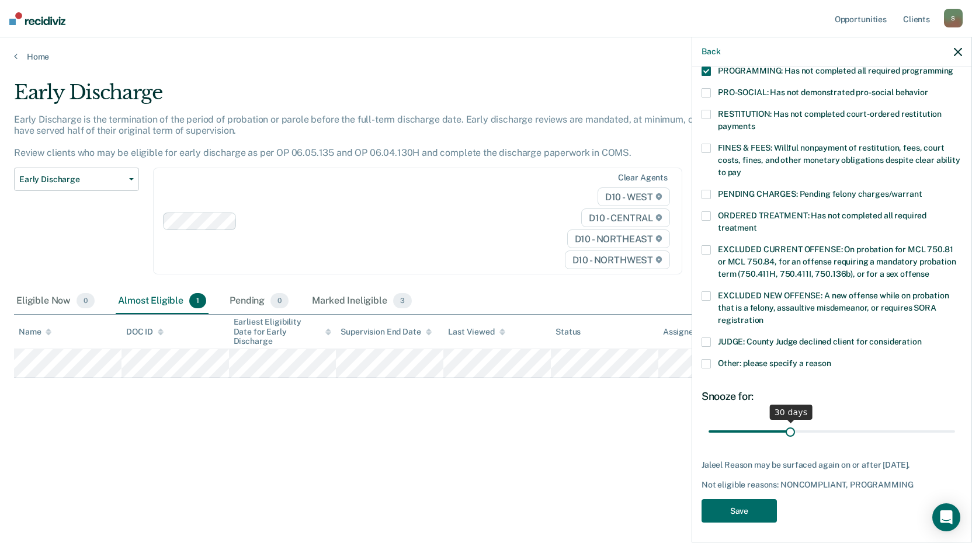 This screenshot has height=543, width=972. I want to click on img: Recidiviz, so click(37, 19).